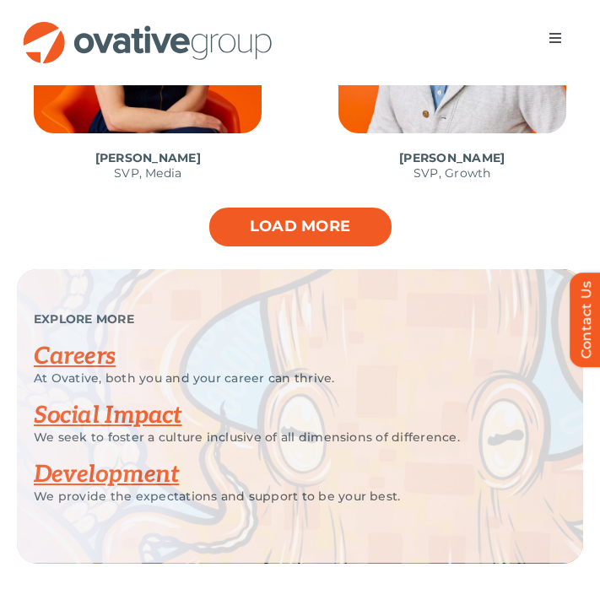  I want to click on a: Careers, so click(74, 356).